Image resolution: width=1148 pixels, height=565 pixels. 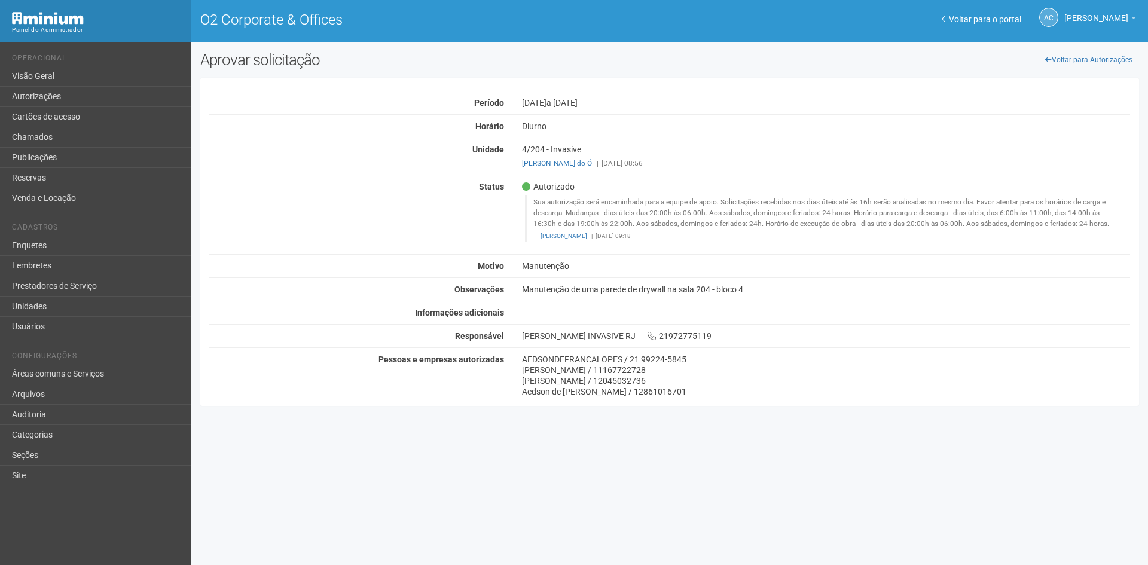 I want to click on strong: Observações, so click(x=479, y=289).